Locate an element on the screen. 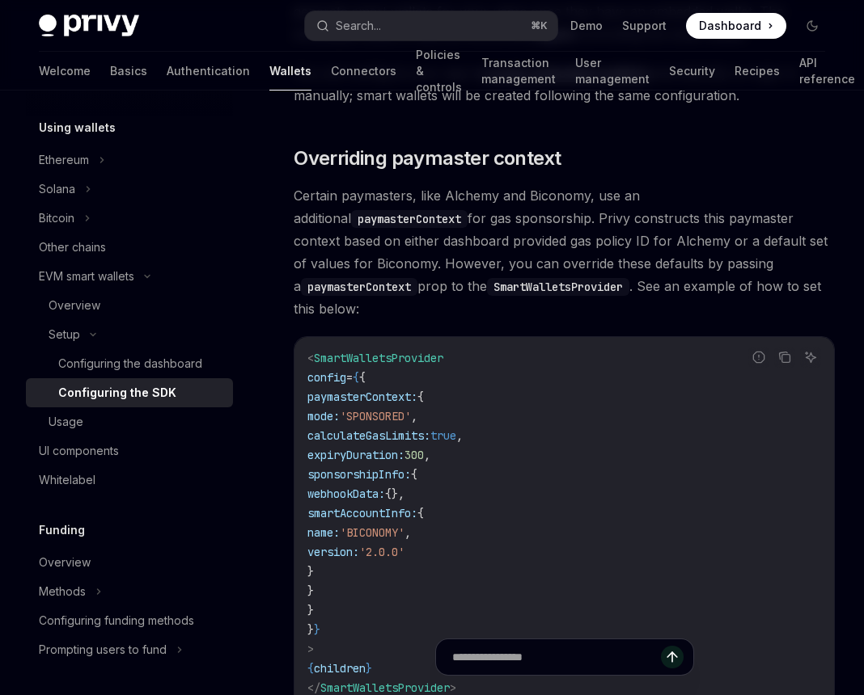 The height and width of the screenshot is (695, 864). div: Configuring the SDK is located at coordinates (117, 393).